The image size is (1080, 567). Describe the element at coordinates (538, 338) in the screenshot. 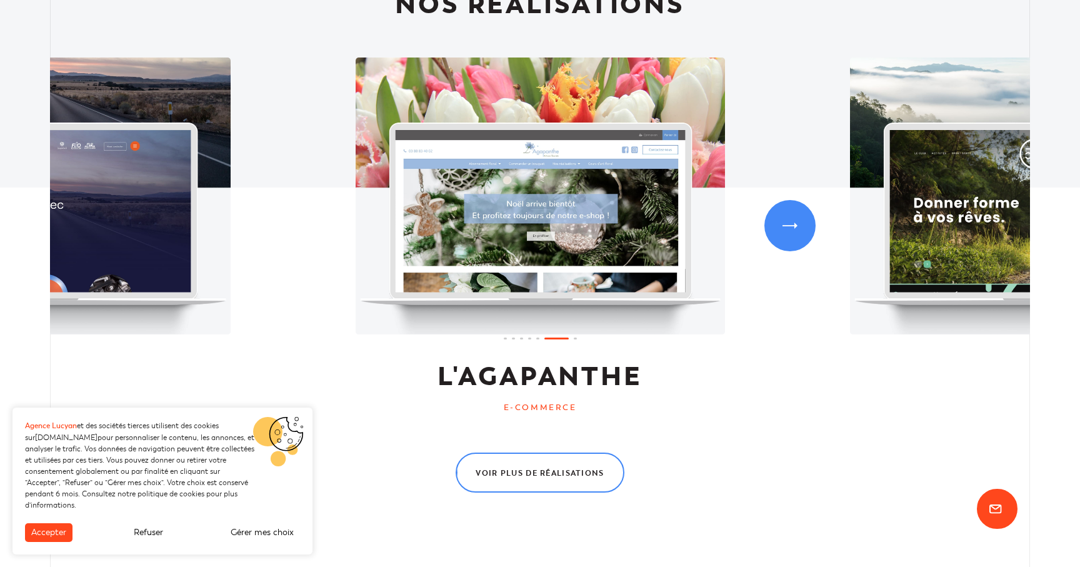

I see `span: Go to slide 5` at that location.